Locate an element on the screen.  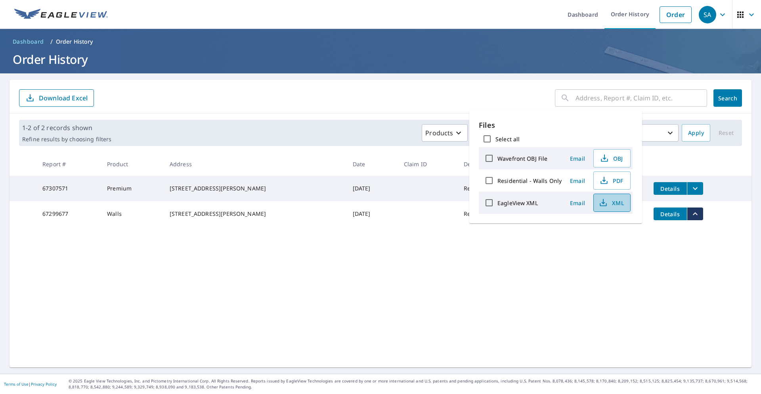
p: Order History is located at coordinates (75, 42).